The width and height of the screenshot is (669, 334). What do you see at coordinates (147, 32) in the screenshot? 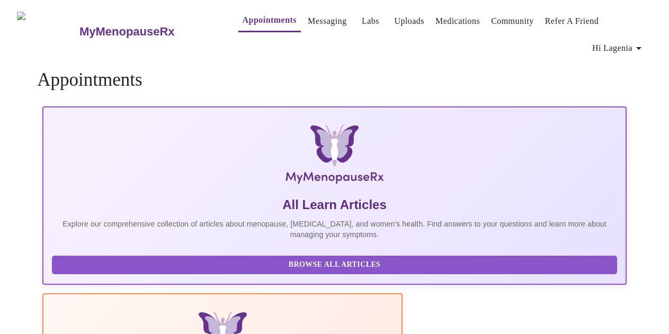
I see `a: MyMenopauseRx` at bounding box center [147, 32].